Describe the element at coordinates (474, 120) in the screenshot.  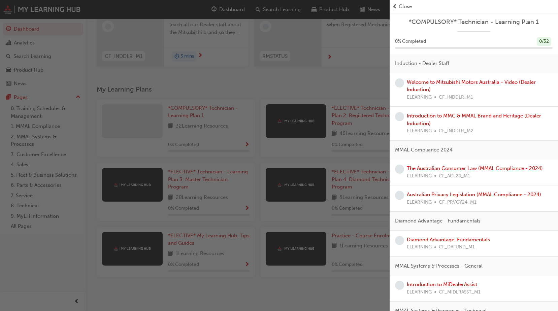
I see `a: Introduction to MMC & MMAL Brand and Heritage (Dealer Induction)` at that location.